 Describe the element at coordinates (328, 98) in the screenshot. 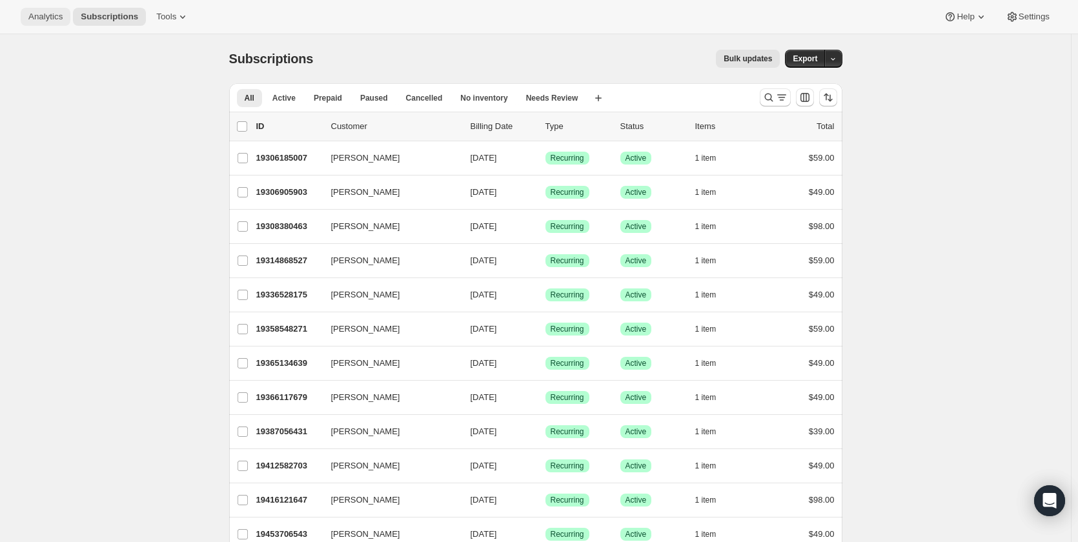

I see `span: Prepaid` at that location.